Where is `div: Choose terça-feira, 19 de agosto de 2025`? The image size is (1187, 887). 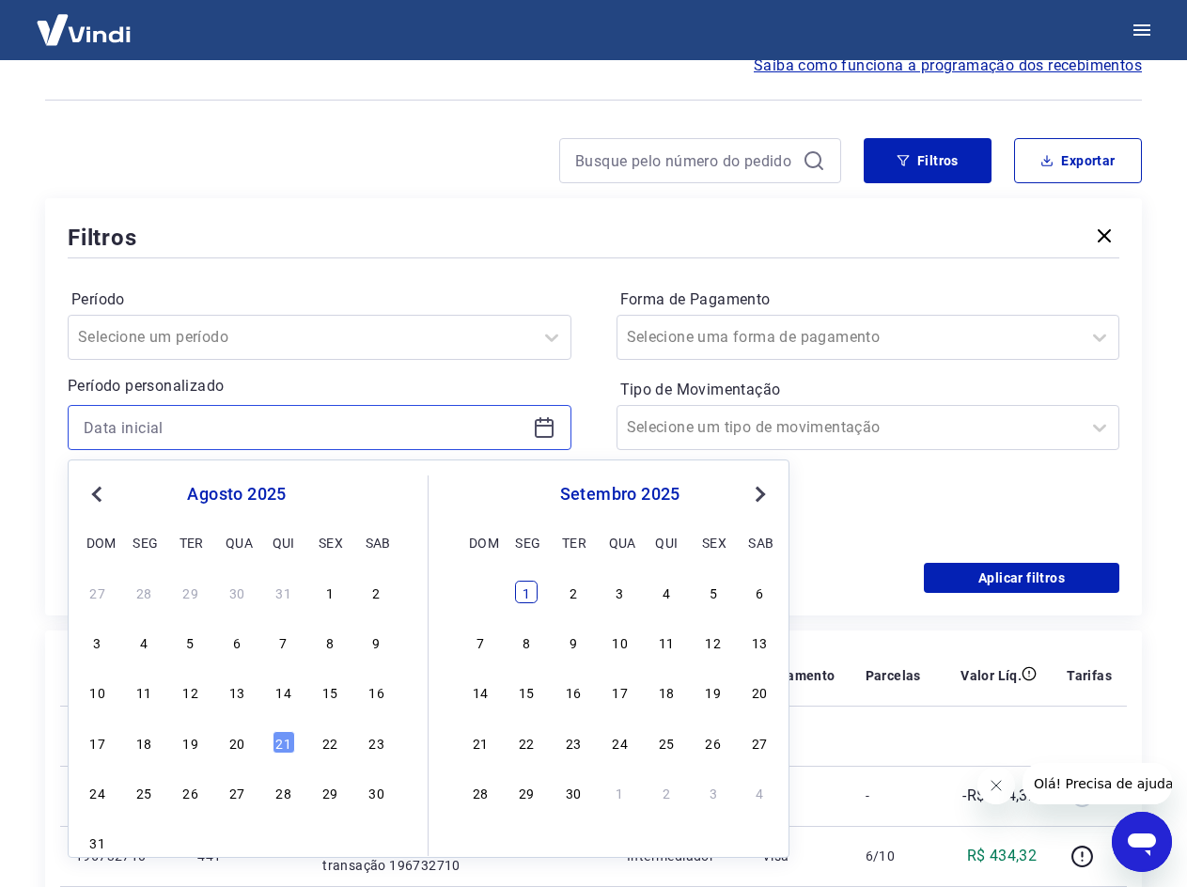 div: Choose terça-feira, 19 de agosto de 2025 is located at coordinates (191, 742).